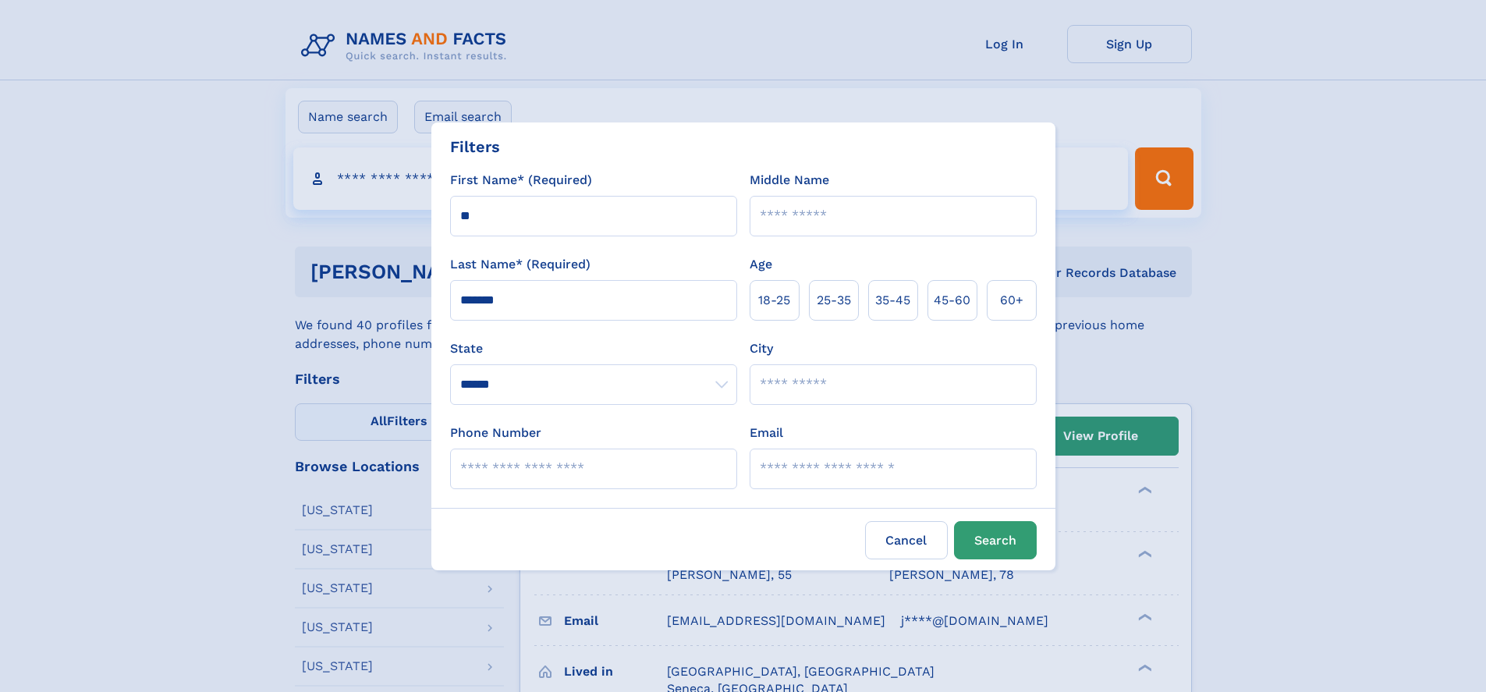 The width and height of the screenshot is (1486, 692). What do you see at coordinates (520, 264) in the screenshot?
I see `label: Last Name* (Required)` at bounding box center [520, 264].